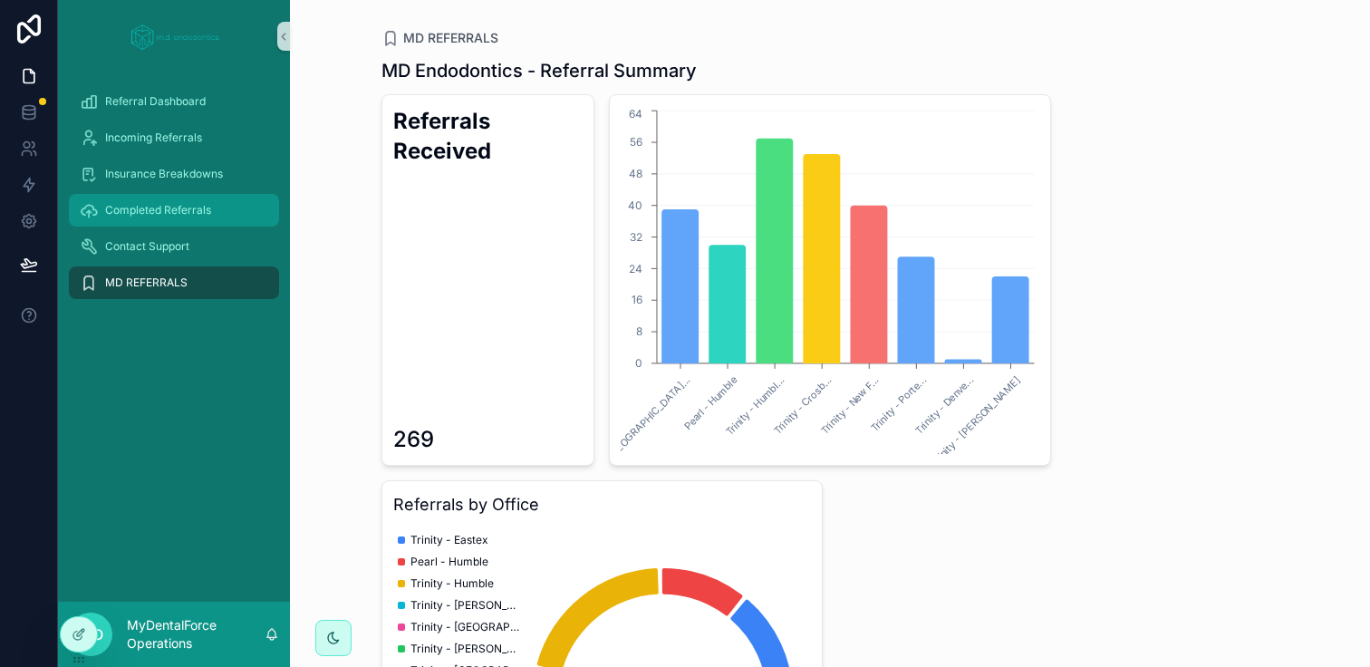 The width and height of the screenshot is (1370, 667). Describe the element at coordinates (603, 505) in the screenshot. I see `h3: Referrals by Office` at that location.